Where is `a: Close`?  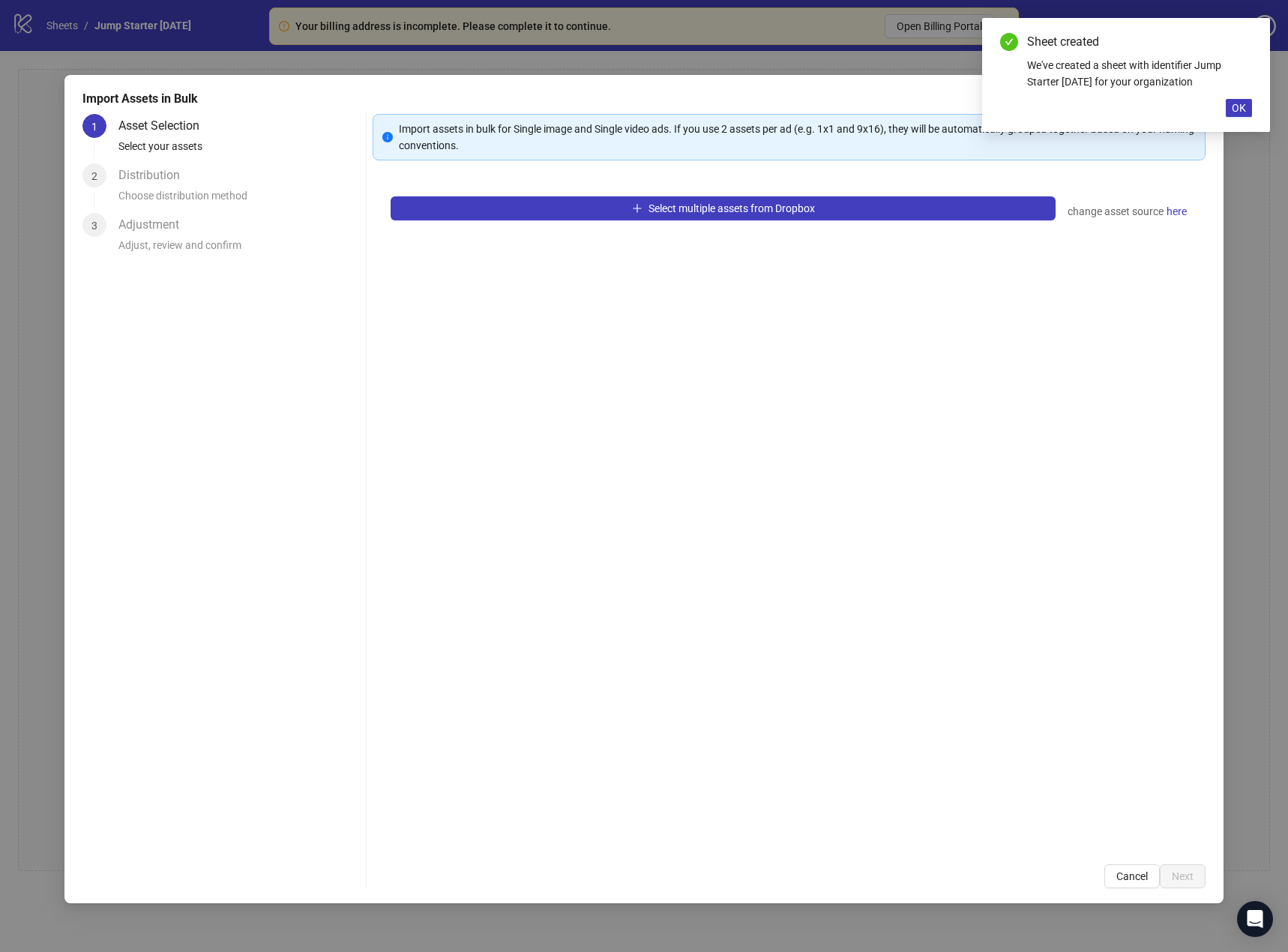
a: Close is located at coordinates (1244, 41).